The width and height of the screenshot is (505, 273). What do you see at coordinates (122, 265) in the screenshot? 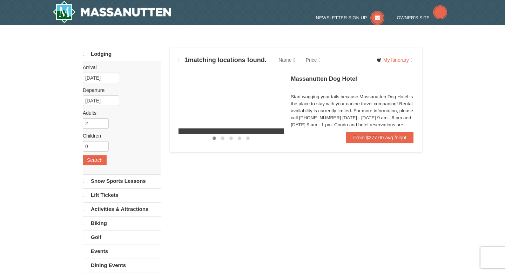
I see `a: Dining Events` at bounding box center [122, 265].